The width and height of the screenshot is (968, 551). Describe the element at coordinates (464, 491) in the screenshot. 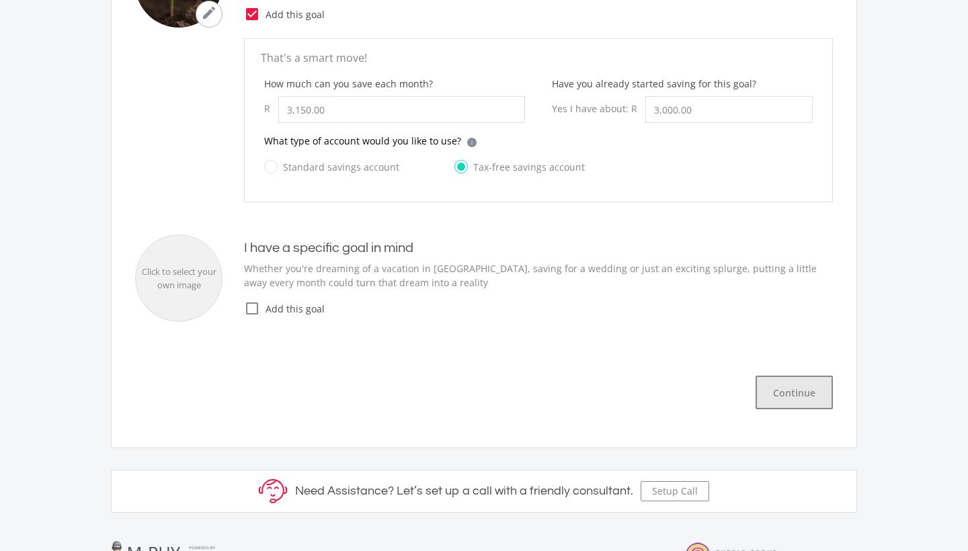

I see `h5: Need Assistance? Let’s set up a call with a friendly consultant.` at that location.